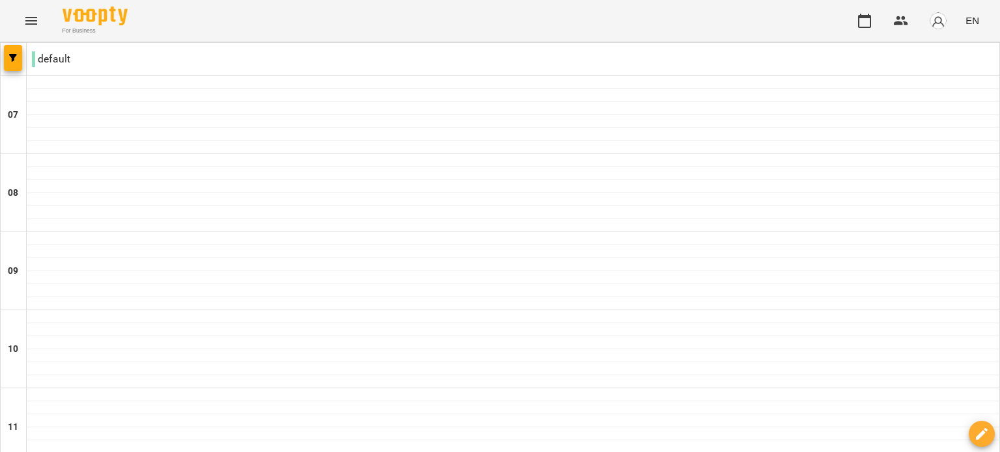  Describe the element at coordinates (13, 271) in the screenshot. I see `h6: 09` at that location.